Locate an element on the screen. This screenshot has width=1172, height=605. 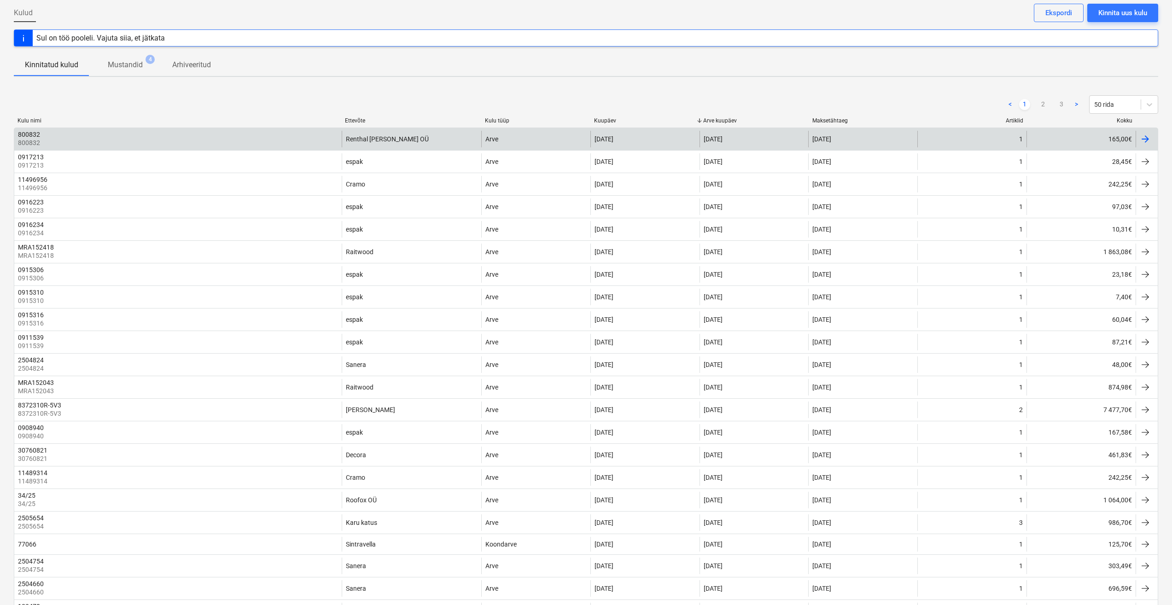
div: 986,70€ is located at coordinates (1081, 523).